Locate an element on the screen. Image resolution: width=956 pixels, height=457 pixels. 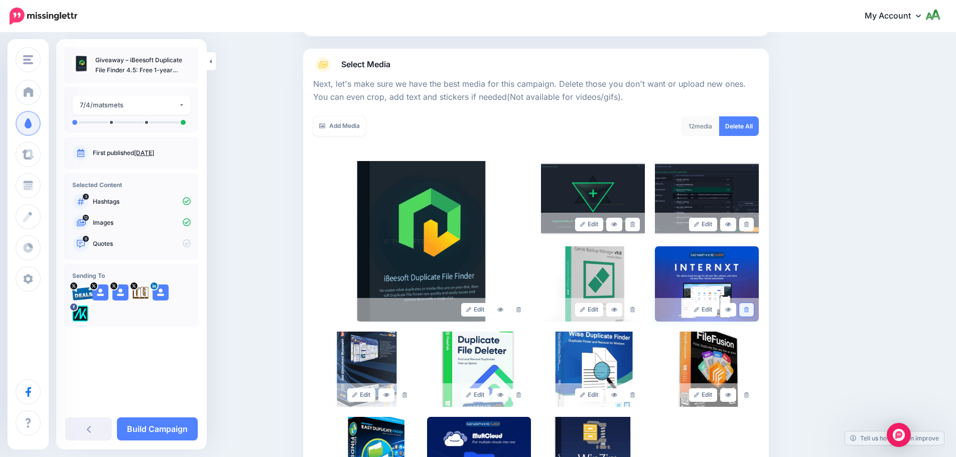
div: media is located at coordinates (700, 126).